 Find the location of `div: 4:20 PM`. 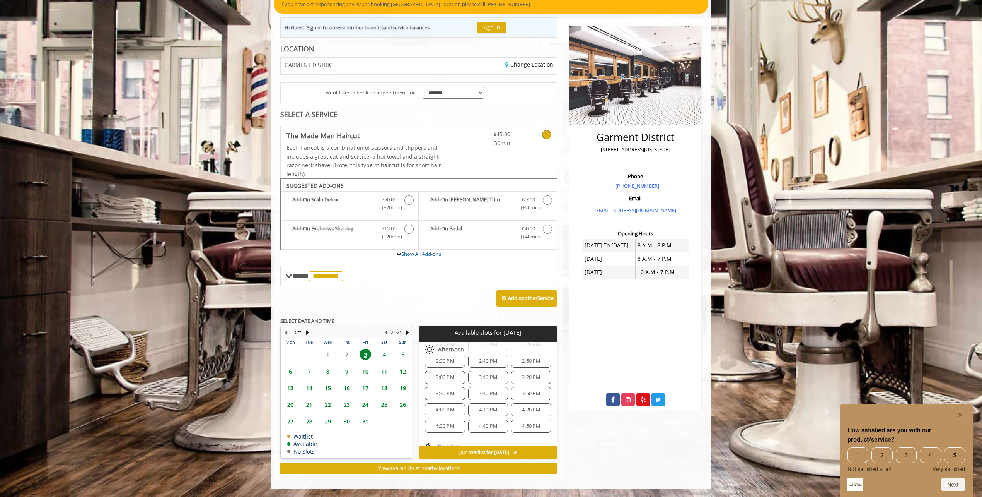

div: 4:20 PM is located at coordinates (531, 409).